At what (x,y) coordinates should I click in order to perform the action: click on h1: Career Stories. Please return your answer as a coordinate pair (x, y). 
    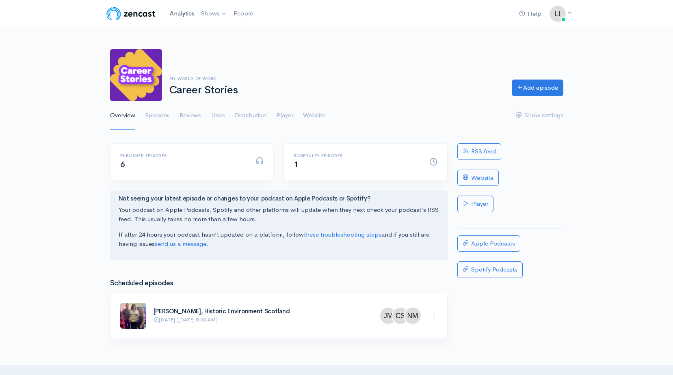
    Looking at the image, I should click on (336, 90).